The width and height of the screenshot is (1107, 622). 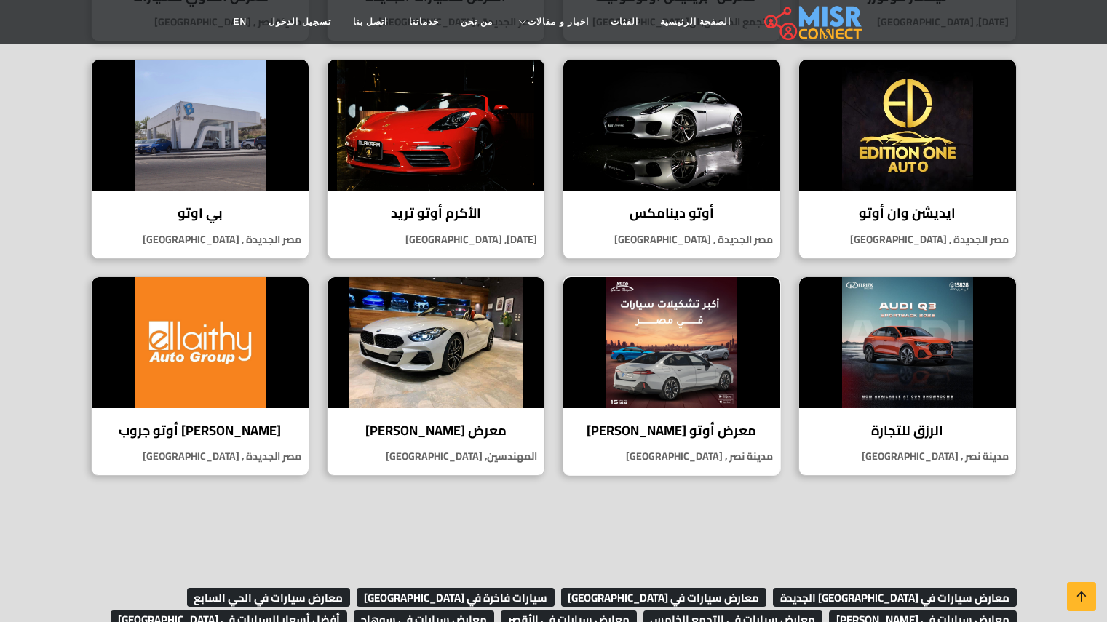 What do you see at coordinates (625, 22) in the screenshot?
I see `a: الفئات` at bounding box center [625, 22].